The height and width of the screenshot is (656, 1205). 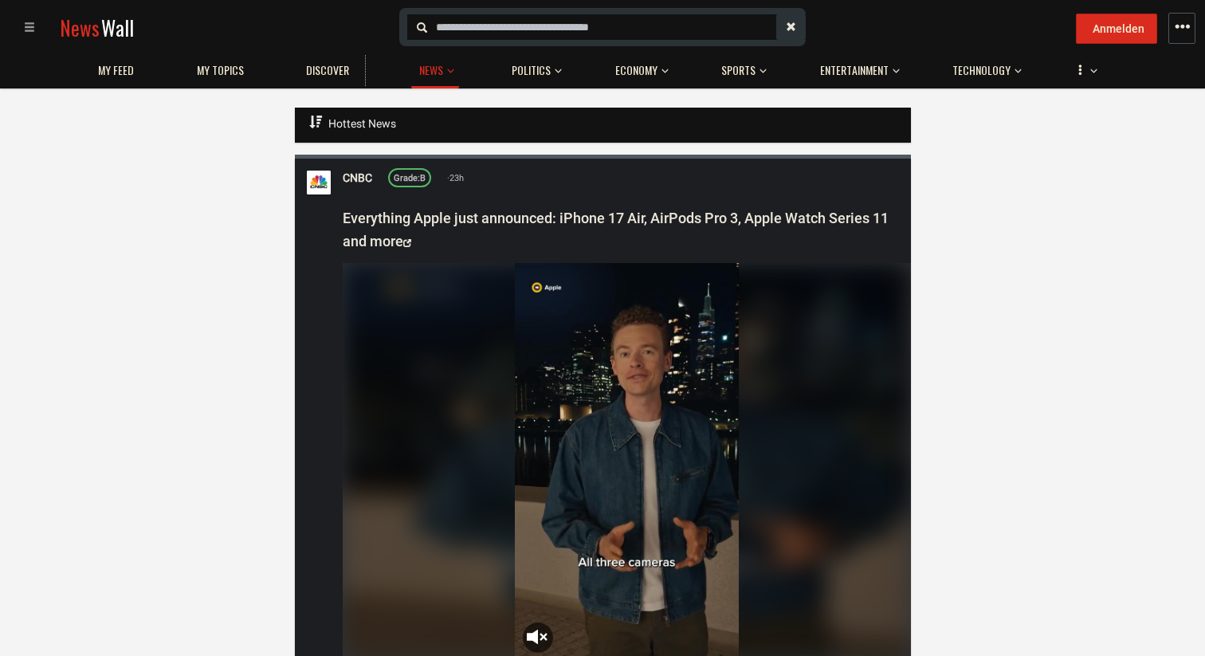 I want to click on span: 23h, so click(x=455, y=179).